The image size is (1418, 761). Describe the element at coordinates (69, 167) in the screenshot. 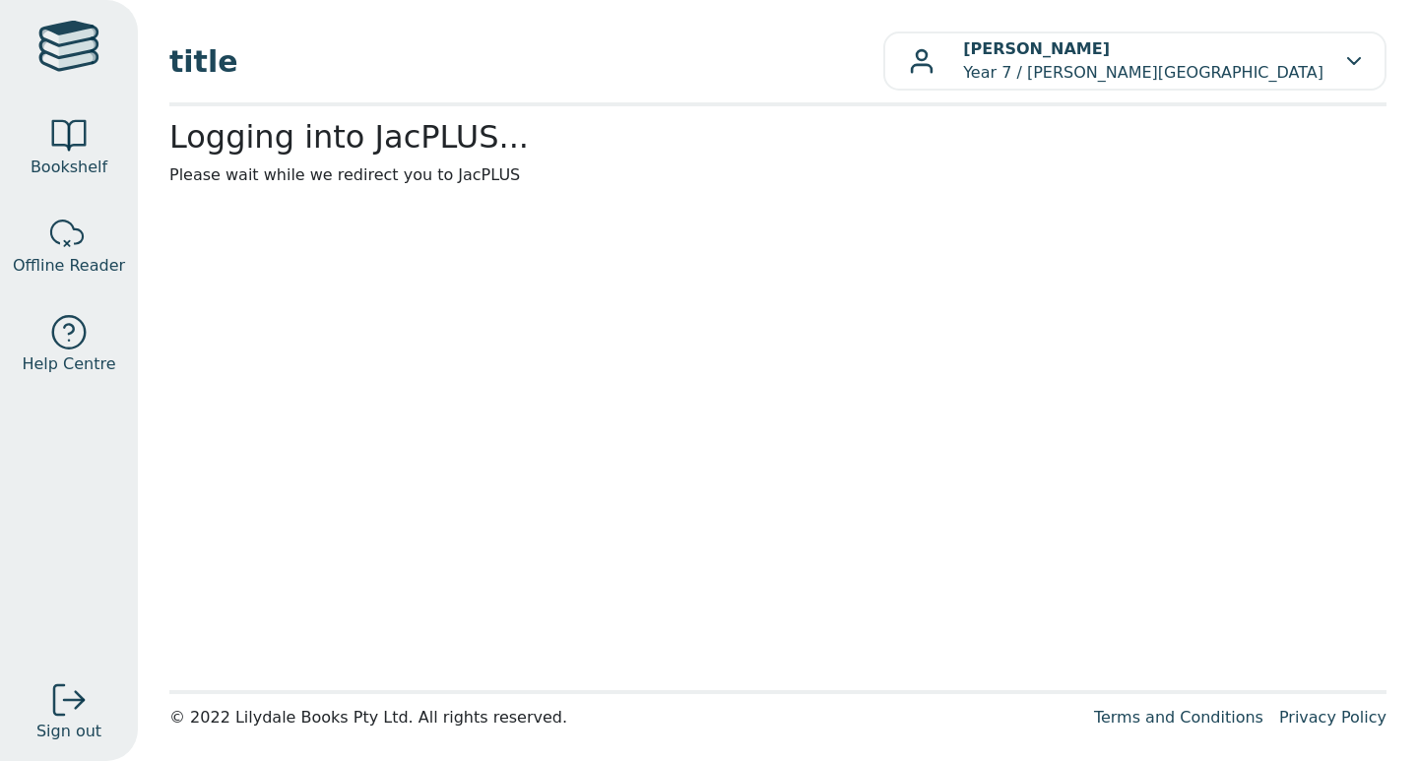

I see `span: Bookshelf` at that location.